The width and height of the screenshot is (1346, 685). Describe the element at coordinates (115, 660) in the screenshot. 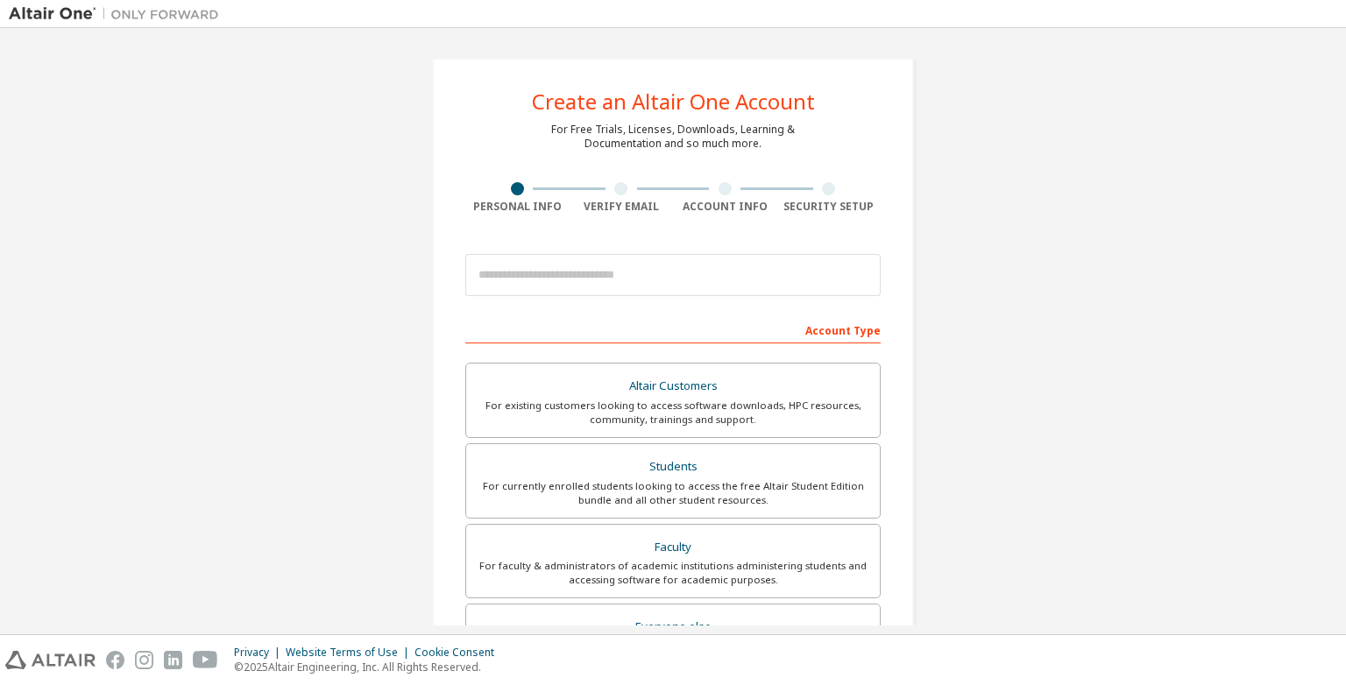

I see `img: facebook.svg` at that location.